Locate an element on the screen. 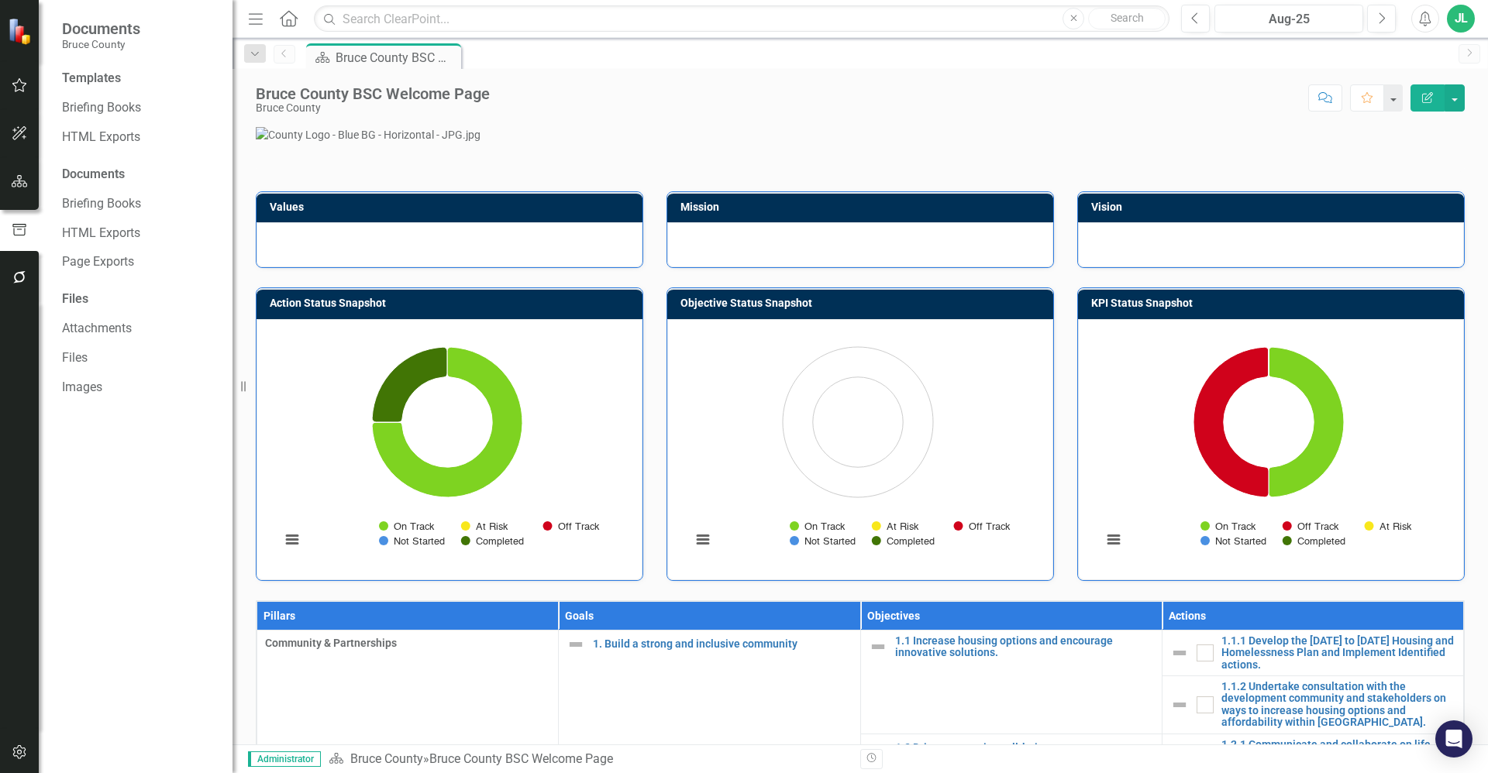 The height and width of the screenshot is (773, 1488). span: Community & Partnerships is located at coordinates (408, 643).